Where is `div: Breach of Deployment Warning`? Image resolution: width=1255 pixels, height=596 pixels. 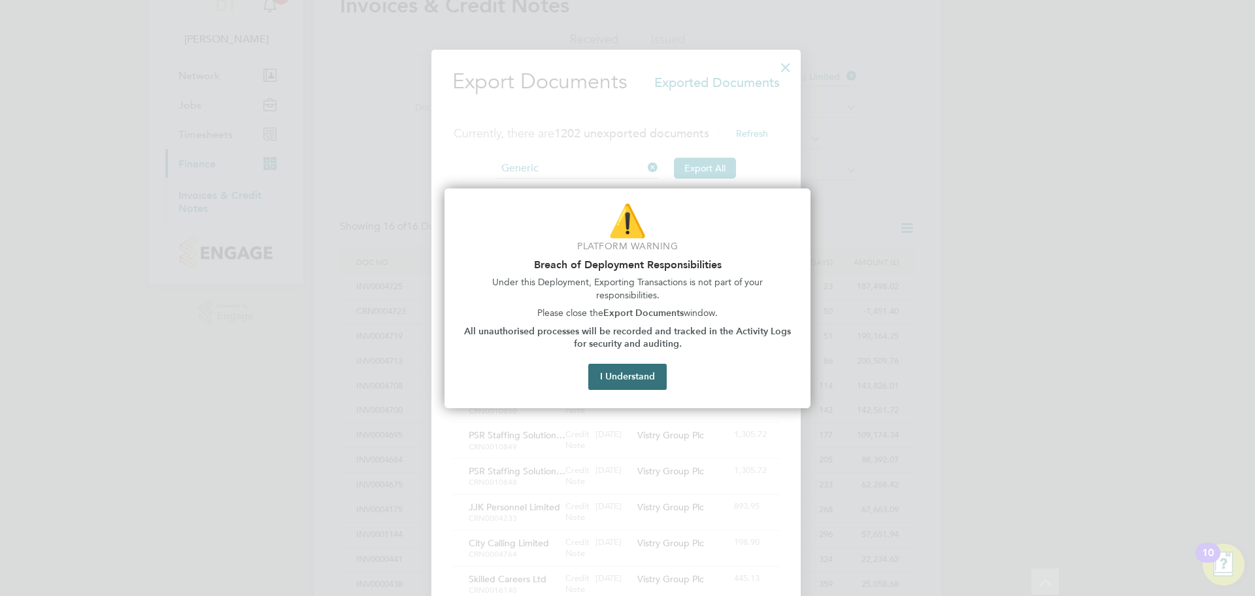 div: Breach of Deployment Warning is located at coordinates (628, 298).